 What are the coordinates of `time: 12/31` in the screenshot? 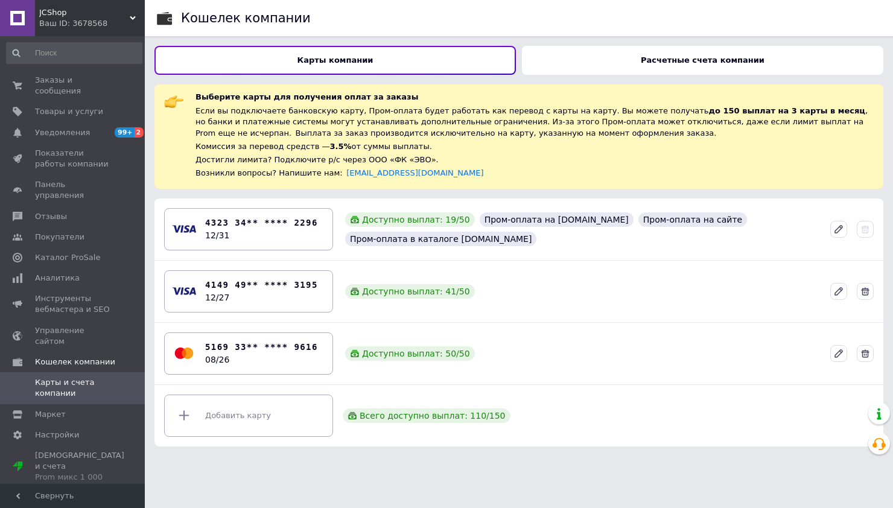 It's located at (217, 235).